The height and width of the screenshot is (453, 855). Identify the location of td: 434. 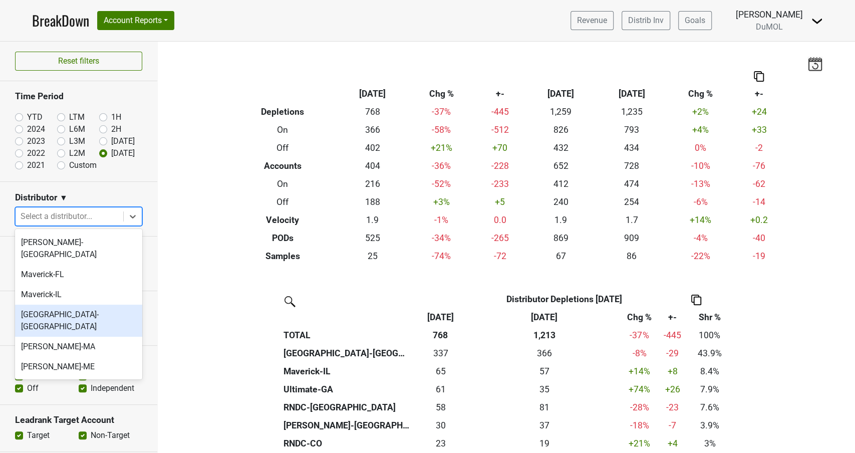
(632, 148).